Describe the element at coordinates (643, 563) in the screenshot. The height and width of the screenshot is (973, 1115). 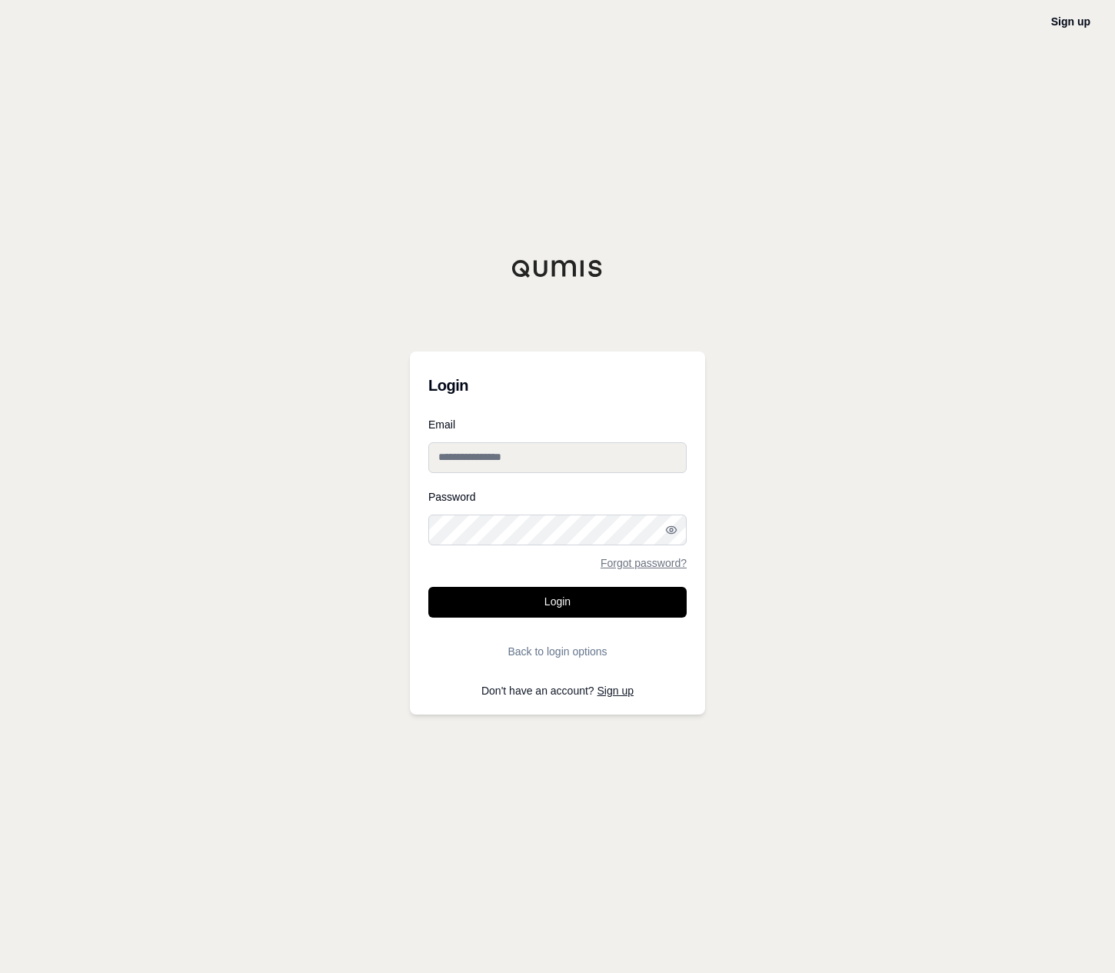
I see `a: Forgot password?` at that location.